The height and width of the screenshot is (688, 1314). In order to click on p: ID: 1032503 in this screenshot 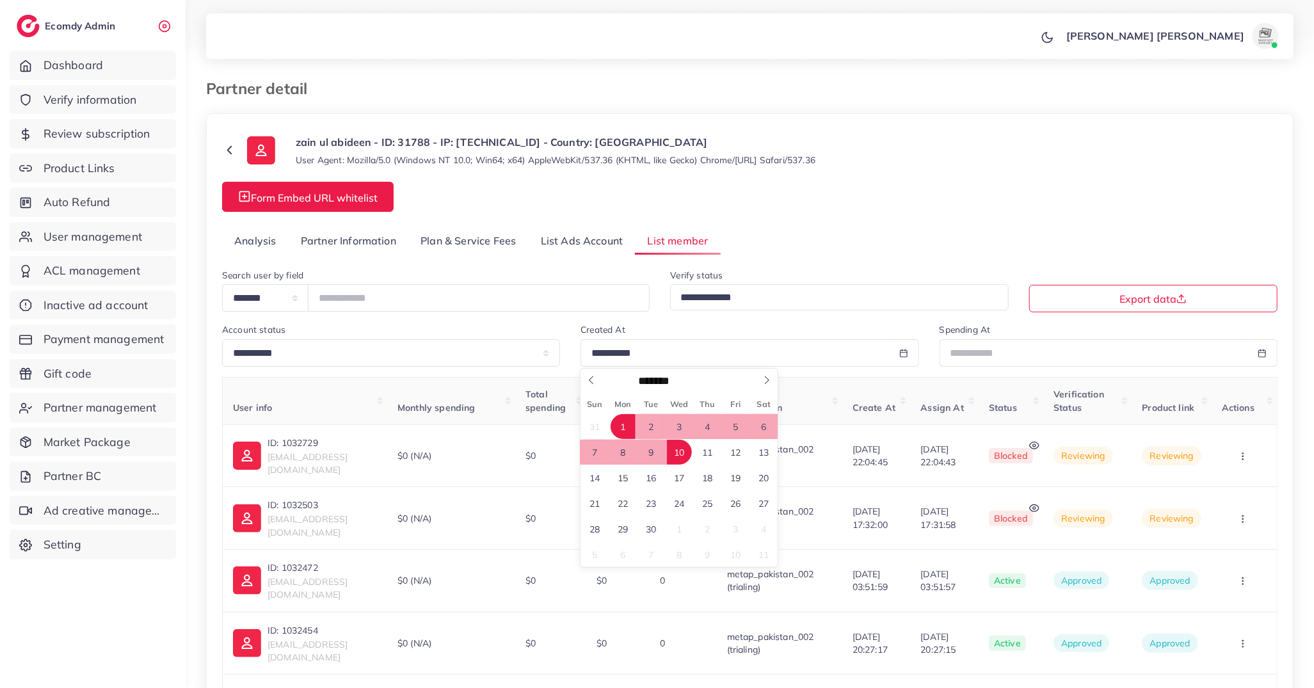, I will do `click(322, 505)`.